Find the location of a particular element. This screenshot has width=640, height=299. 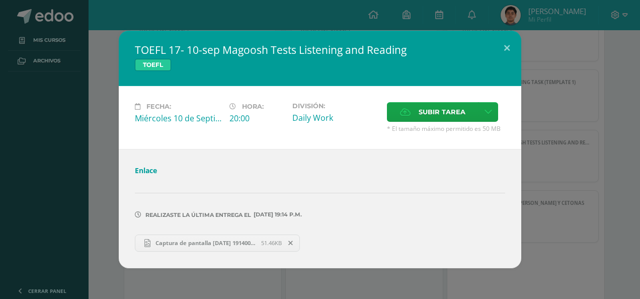

span: TOEFL is located at coordinates (153, 65).